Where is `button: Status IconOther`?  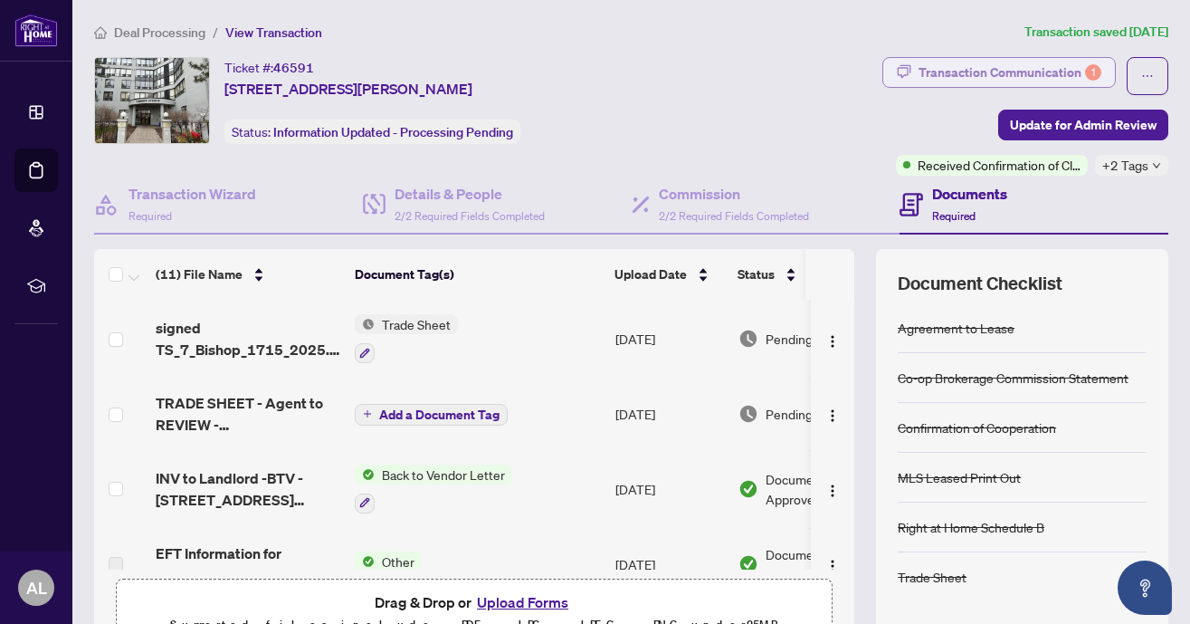
button: Status IconOther is located at coordinates (388, 561).